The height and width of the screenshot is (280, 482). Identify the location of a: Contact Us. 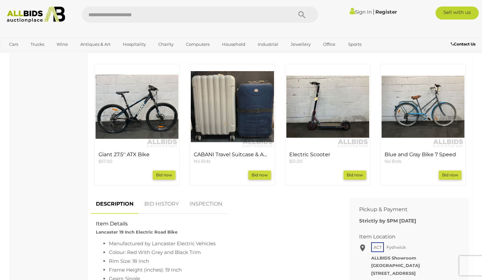
(464, 44).